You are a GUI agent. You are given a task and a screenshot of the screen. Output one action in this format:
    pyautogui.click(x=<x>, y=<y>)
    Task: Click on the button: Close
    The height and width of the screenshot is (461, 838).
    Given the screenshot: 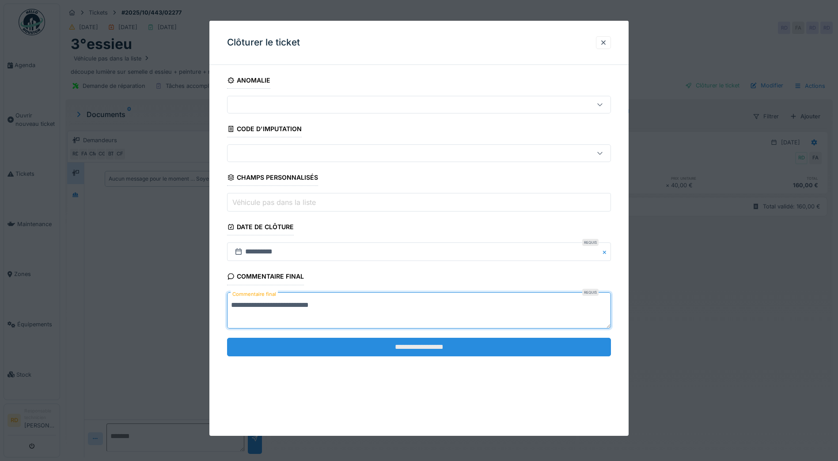 What is the action you would take?
    pyautogui.click(x=606, y=252)
    